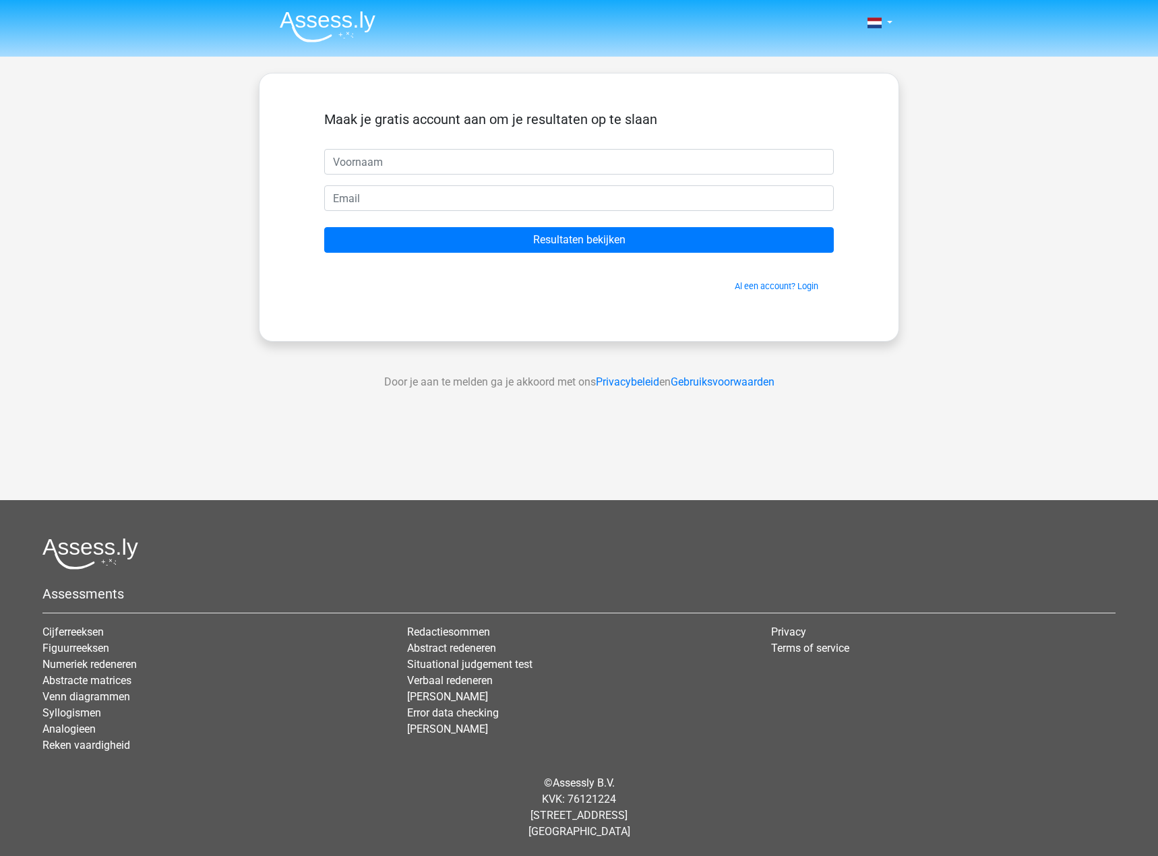 This screenshot has height=856, width=1158. Describe the element at coordinates (579, 594) in the screenshot. I see `h5: Assessments` at that location.